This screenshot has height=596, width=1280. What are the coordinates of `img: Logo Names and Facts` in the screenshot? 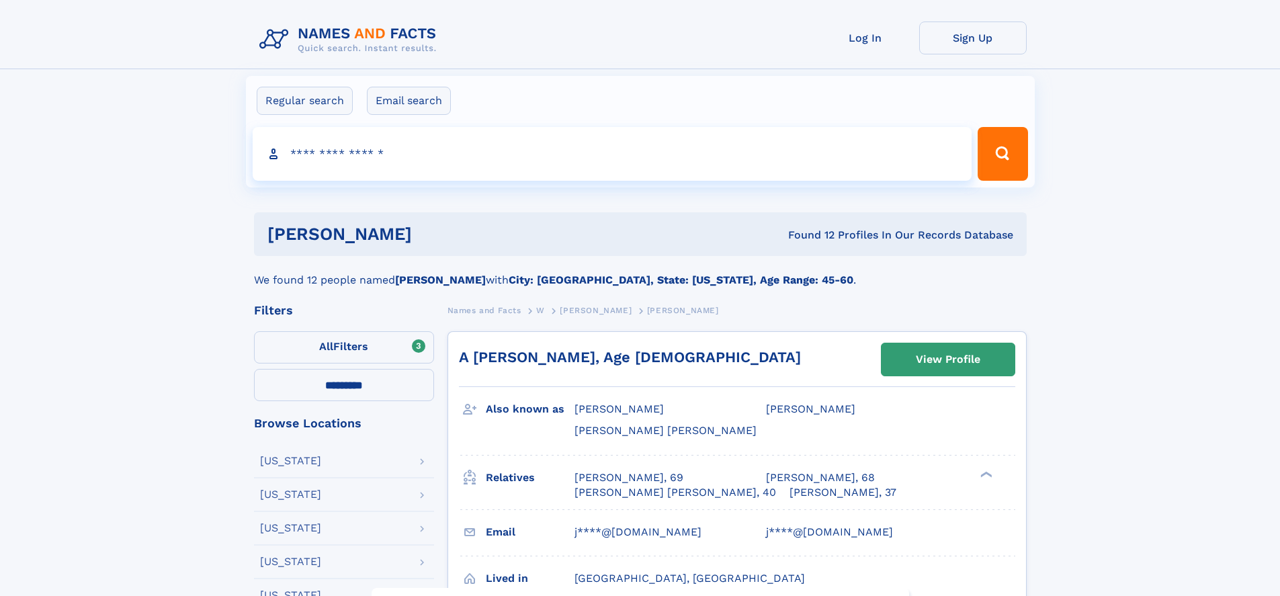 It's located at (351, 40).